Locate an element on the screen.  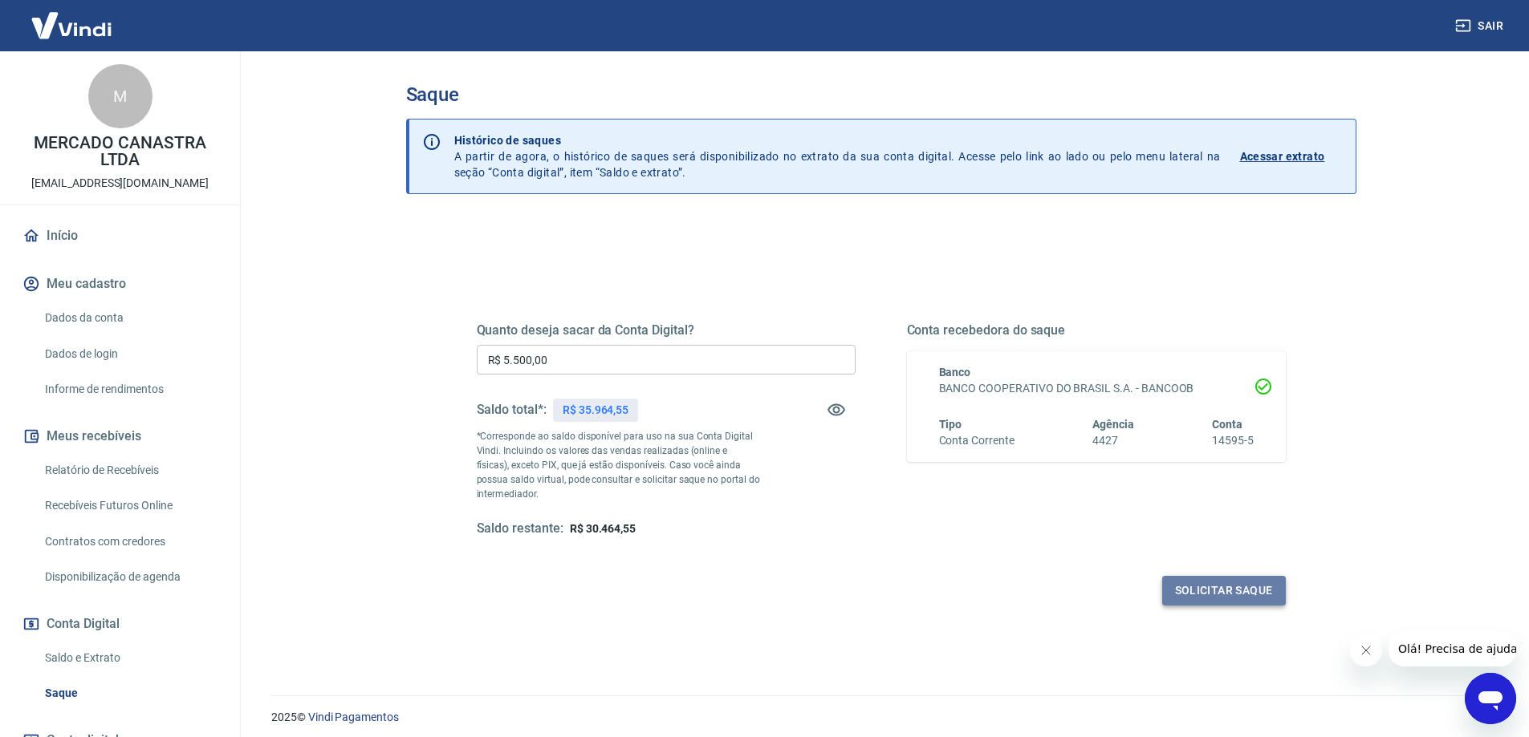
h5: Saldo total*: is located at coordinates (511, 410).